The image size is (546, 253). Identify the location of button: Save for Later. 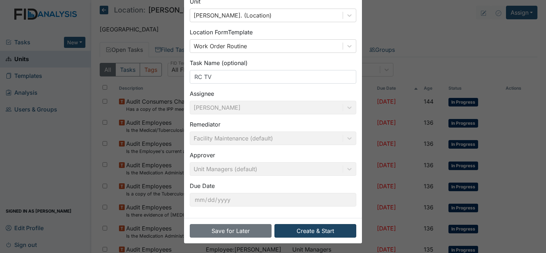
(230, 231).